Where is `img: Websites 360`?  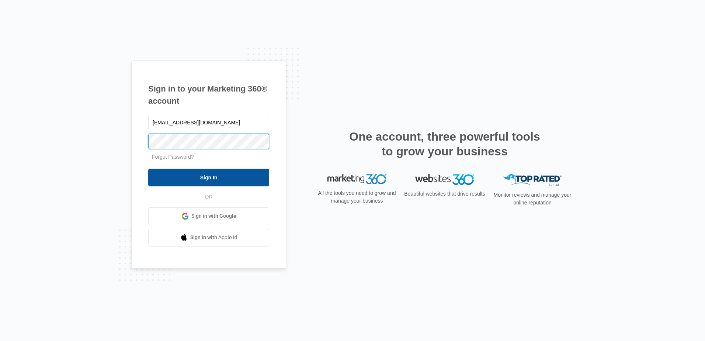
img: Websites 360 is located at coordinates (445, 179).